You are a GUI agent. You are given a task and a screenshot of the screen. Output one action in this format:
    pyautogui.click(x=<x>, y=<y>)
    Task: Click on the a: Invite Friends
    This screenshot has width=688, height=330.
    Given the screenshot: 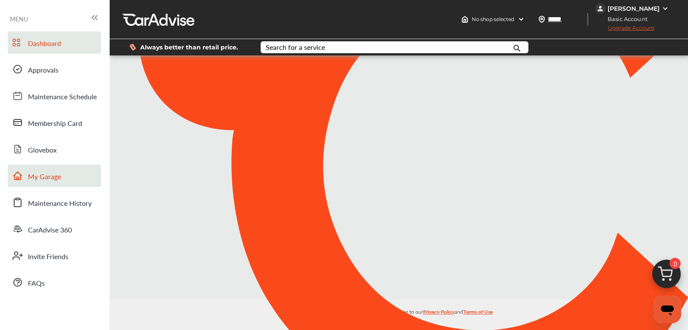 What is the action you would take?
    pyautogui.click(x=54, y=256)
    